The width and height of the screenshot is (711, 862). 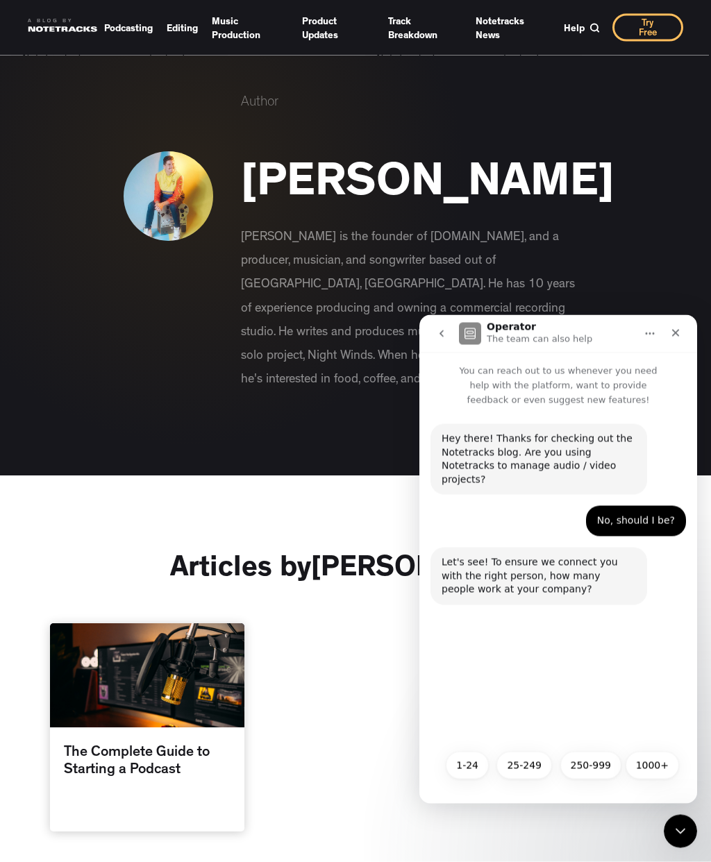 What do you see at coordinates (92, 12) in the screenshot?
I see `h1: Operator` at bounding box center [92, 12].